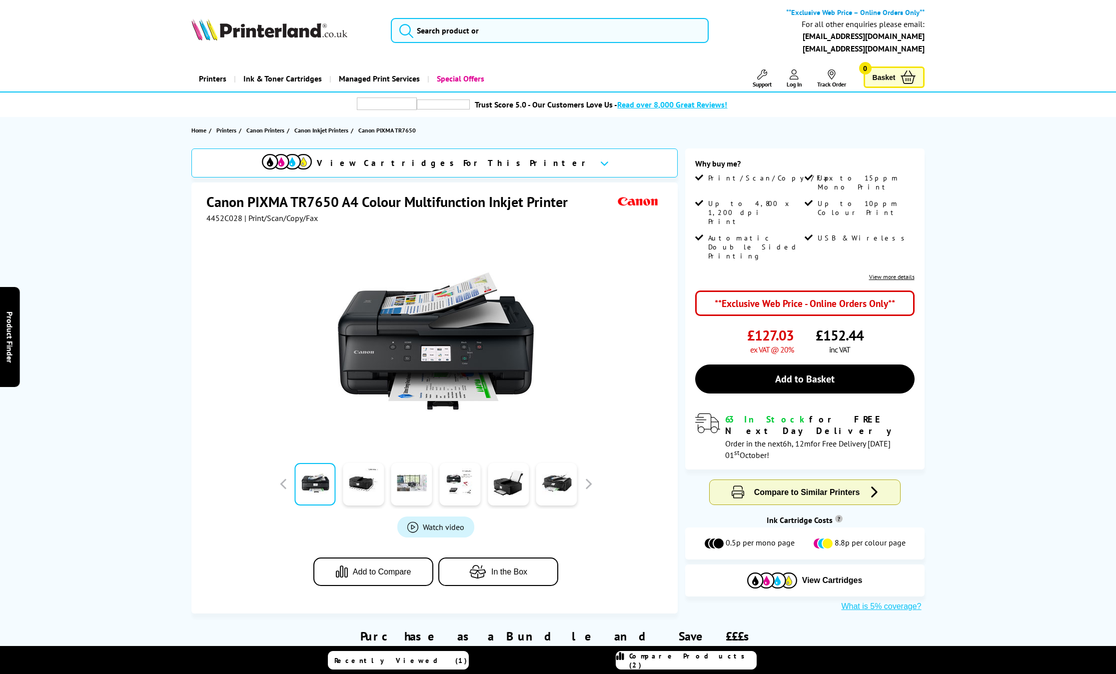 The image size is (1116, 674). I want to click on span: £127.03, so click(770, 335).